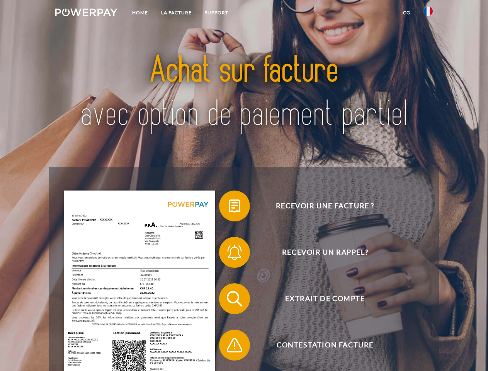  I want to click on a: Home, so click(140, 13).